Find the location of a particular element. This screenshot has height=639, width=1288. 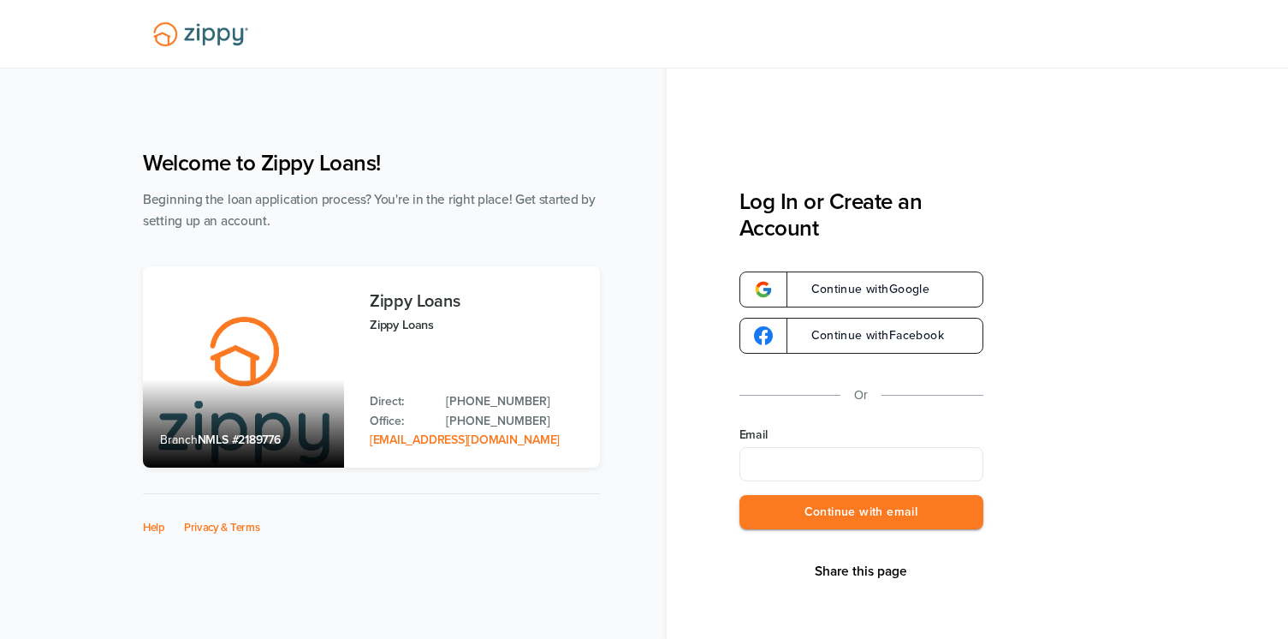

a: Help is located at coordinates (154, 527).